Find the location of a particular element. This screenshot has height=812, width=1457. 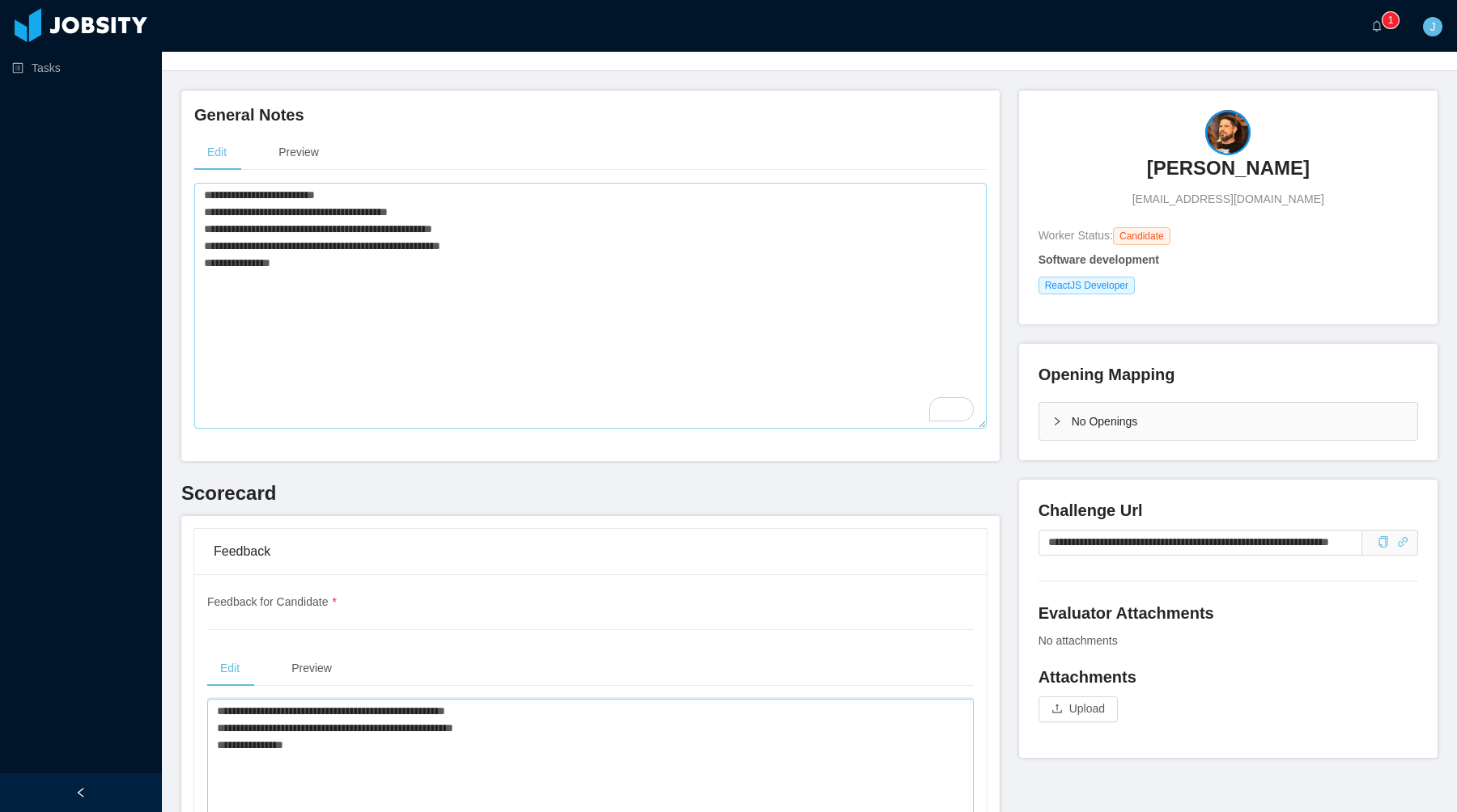

div: Feedback is located at coordinates (590, 552).